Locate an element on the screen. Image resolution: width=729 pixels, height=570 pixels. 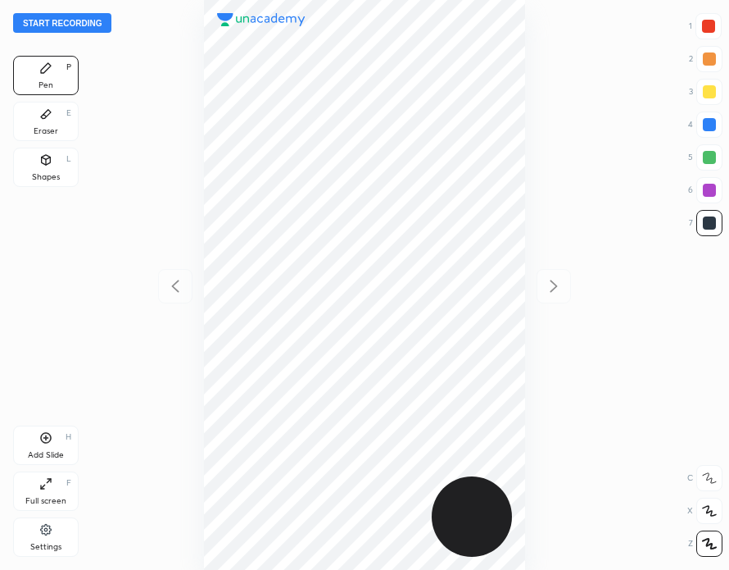
button: Start recording is located at coordinates (62, 23).